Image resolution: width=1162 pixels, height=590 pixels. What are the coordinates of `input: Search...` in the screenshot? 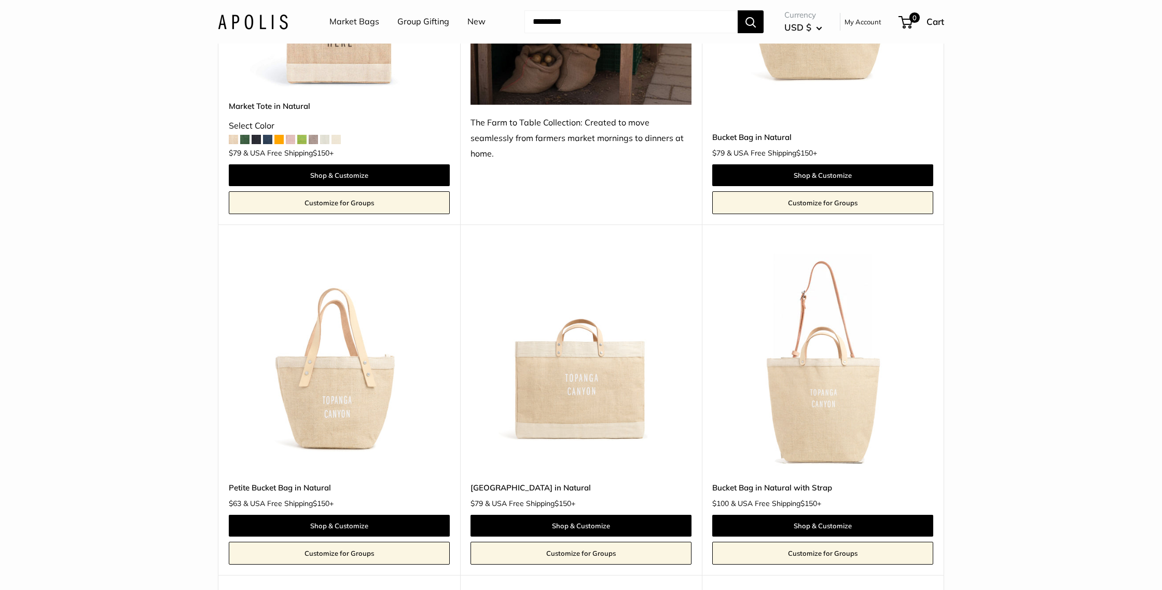 It's located at (631, 22).